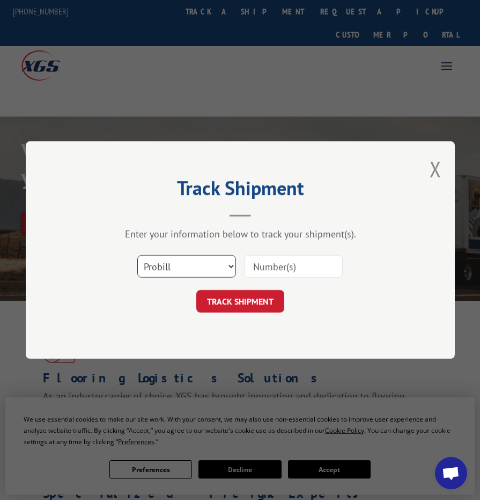 This screenshot has width=480, height=500. What do you see at coordinates (240, 301) in the screenshot?
I see `button: TRACK SHIPMENT` at bounding box center [240, 301].